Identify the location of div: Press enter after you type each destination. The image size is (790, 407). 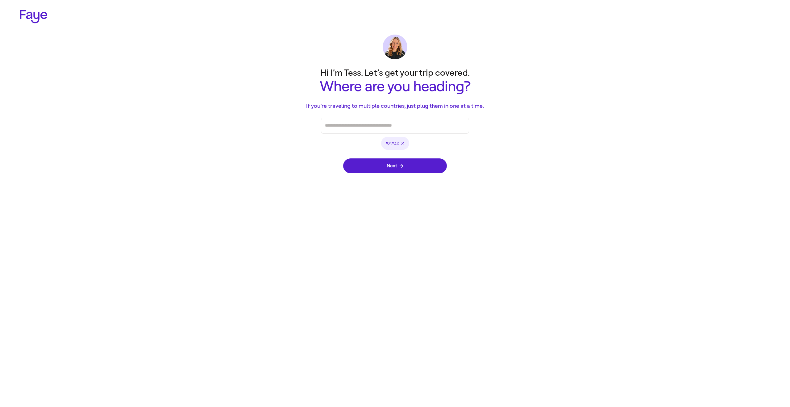
(395, 126).